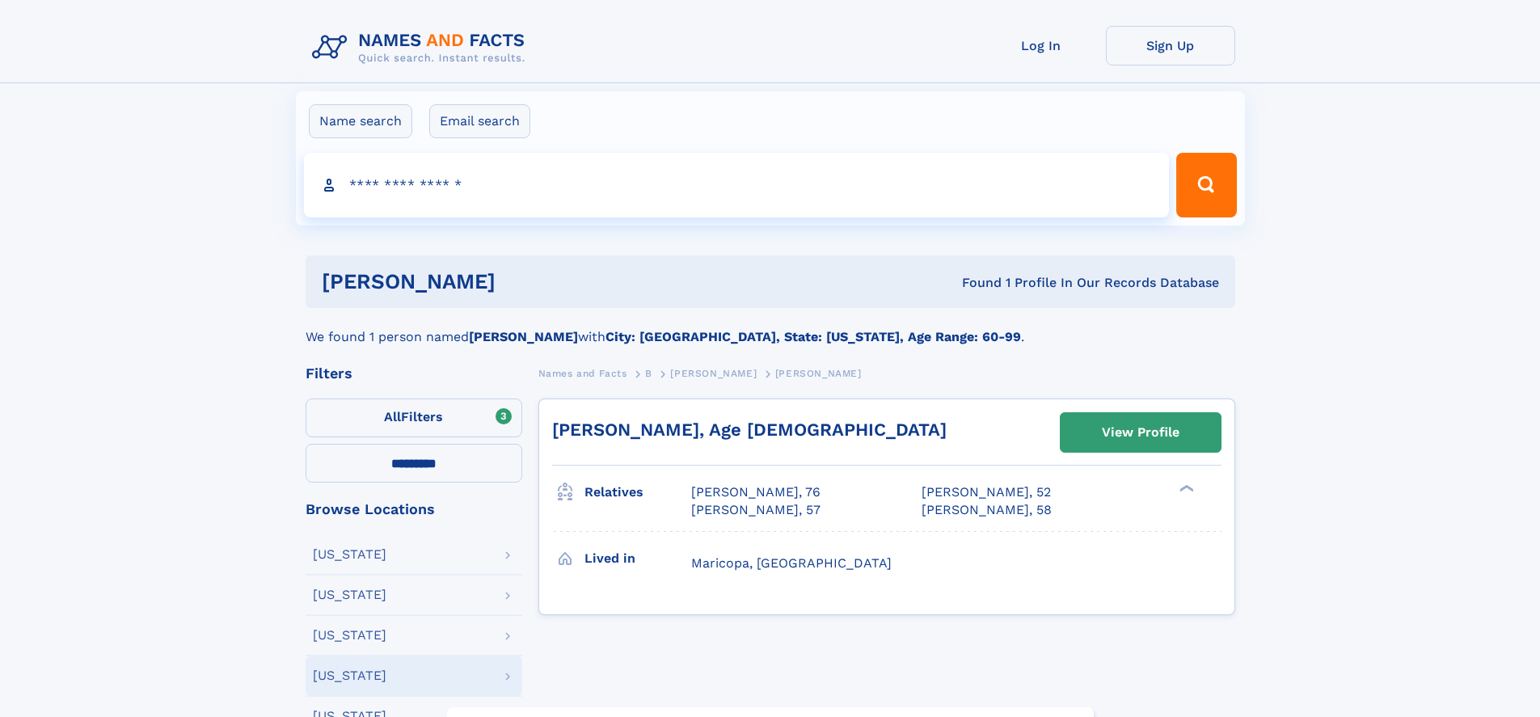 The image size is (1540, 717). I want to click on img: Logo Names and Facts, so click(422, 48).